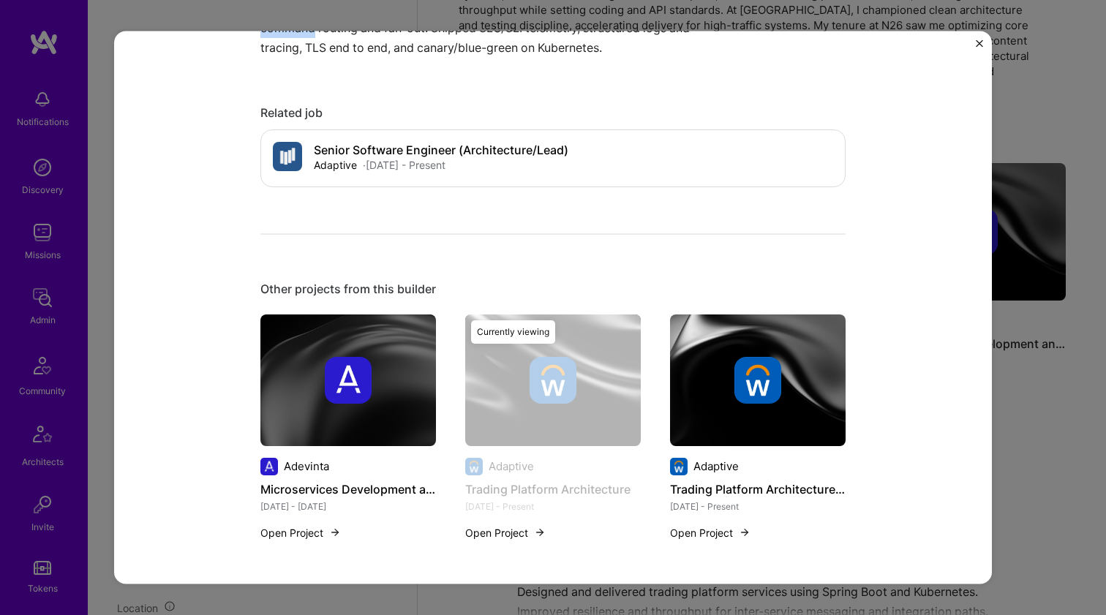 The image size is (1106, 615). I want to click on div: Adevinta, so click(306, 466).